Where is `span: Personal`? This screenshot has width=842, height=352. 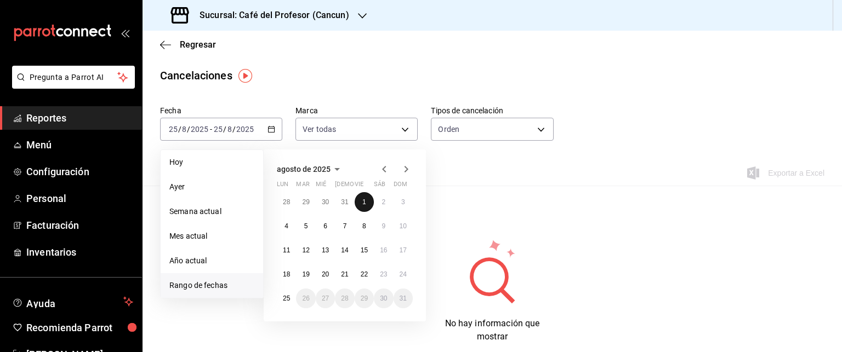
span: Personal is located at coordinates (79, 198).